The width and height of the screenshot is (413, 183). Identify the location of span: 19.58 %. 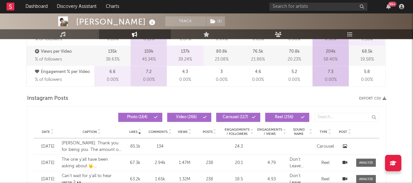
(367, 59).